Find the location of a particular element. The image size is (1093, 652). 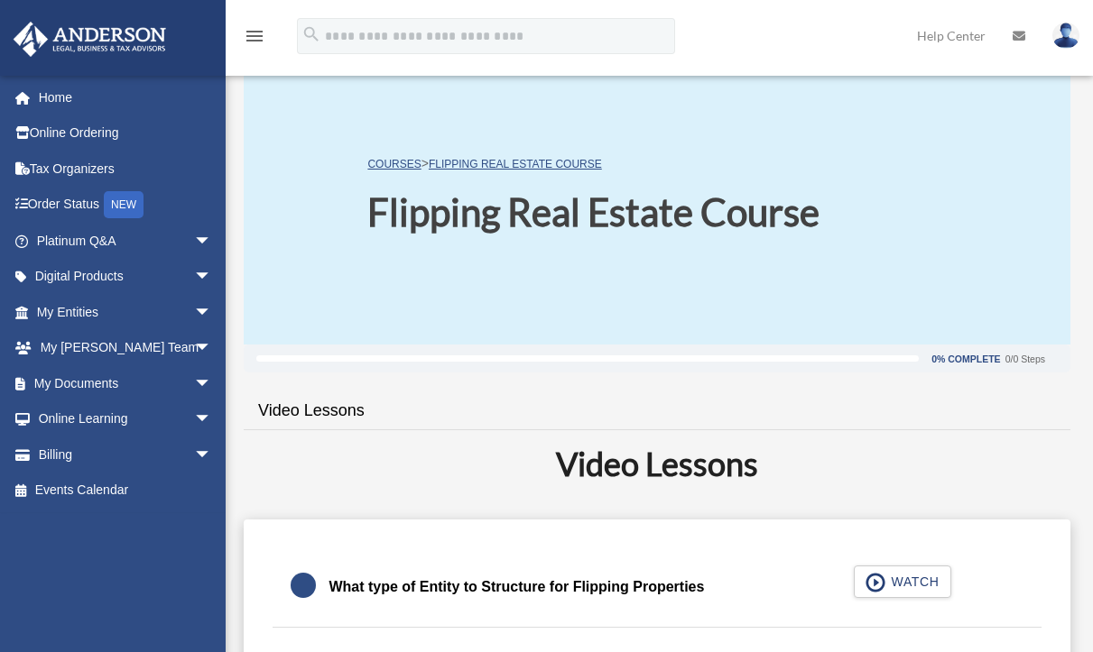

div: NEW is located at coordinates (124, 205).